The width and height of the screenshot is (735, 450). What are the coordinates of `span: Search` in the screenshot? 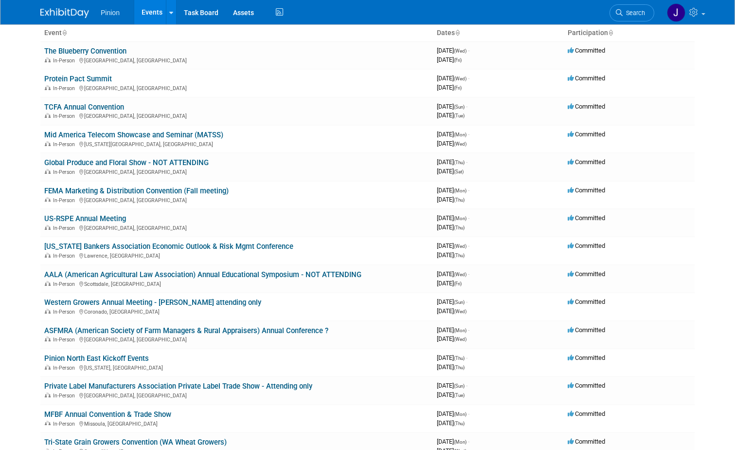 It's located at (634, 13).